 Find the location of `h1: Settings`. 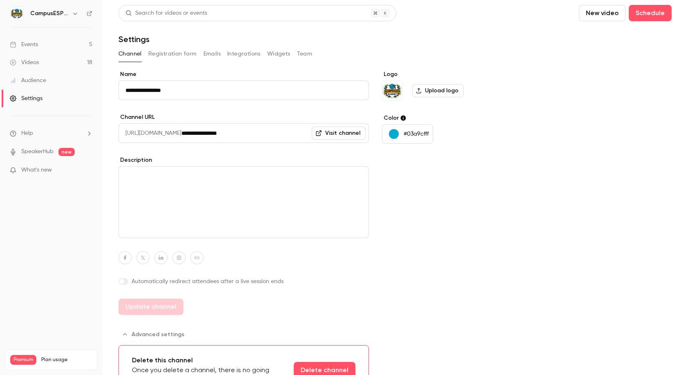

h1: Settings is located at coordinates (134, 39).